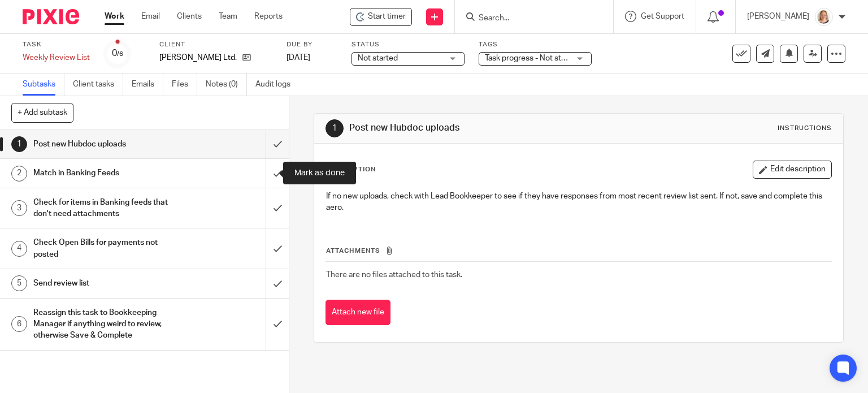 Image resolution: width=868 pixels, height=393 pixels. What do you see at coordinates (107, 283) in the screenshot?
I see `h1: Send review list` at bounding box center [107, 283].